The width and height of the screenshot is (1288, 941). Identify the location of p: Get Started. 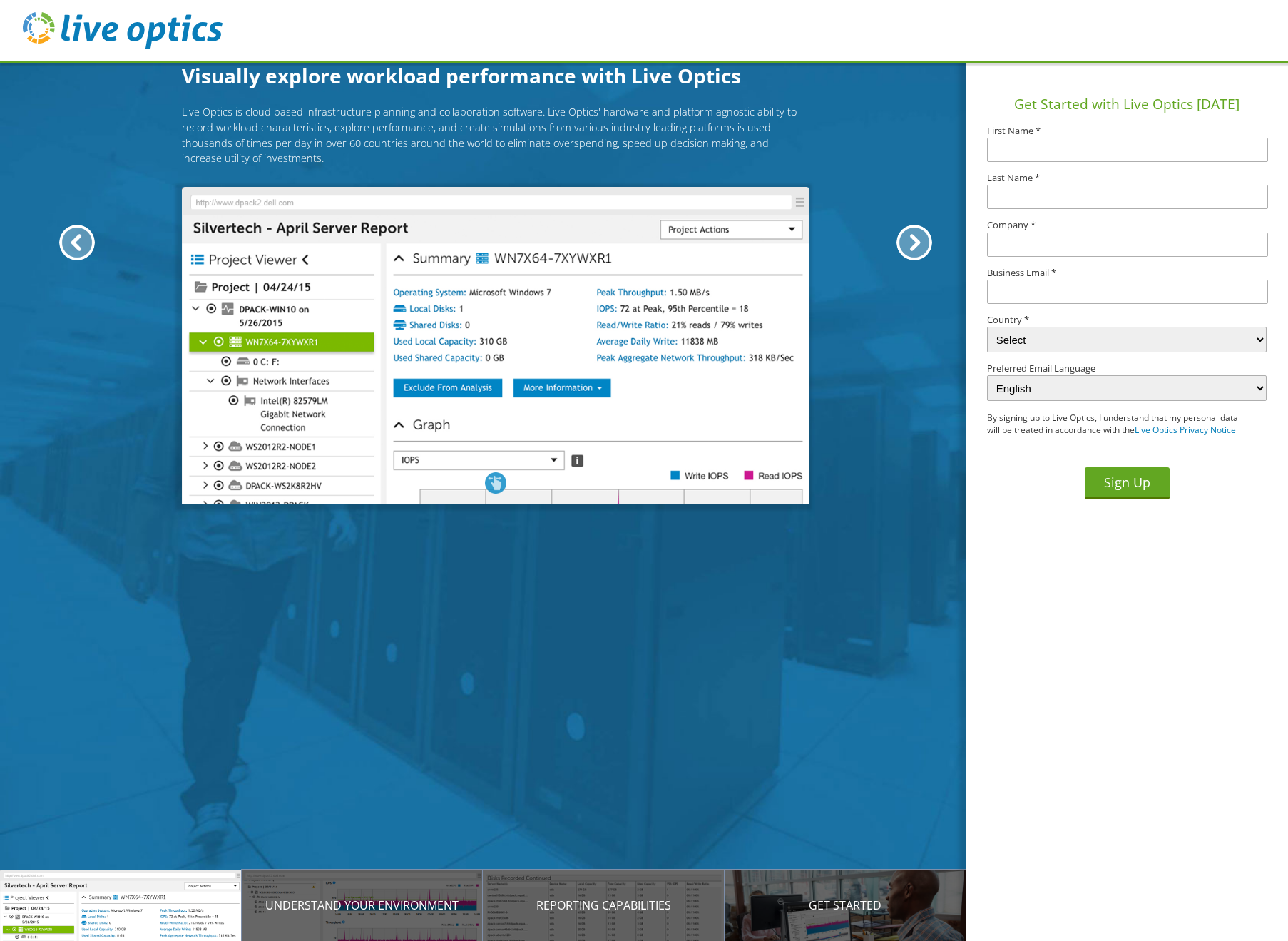
(845, 905).